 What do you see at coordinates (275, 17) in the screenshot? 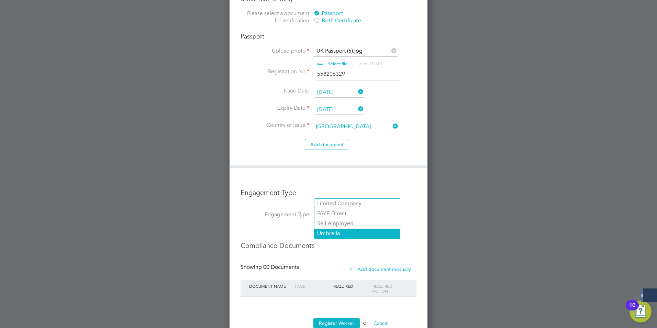
I see `label: Please select a document for verification` at bounding box center [275, 17].